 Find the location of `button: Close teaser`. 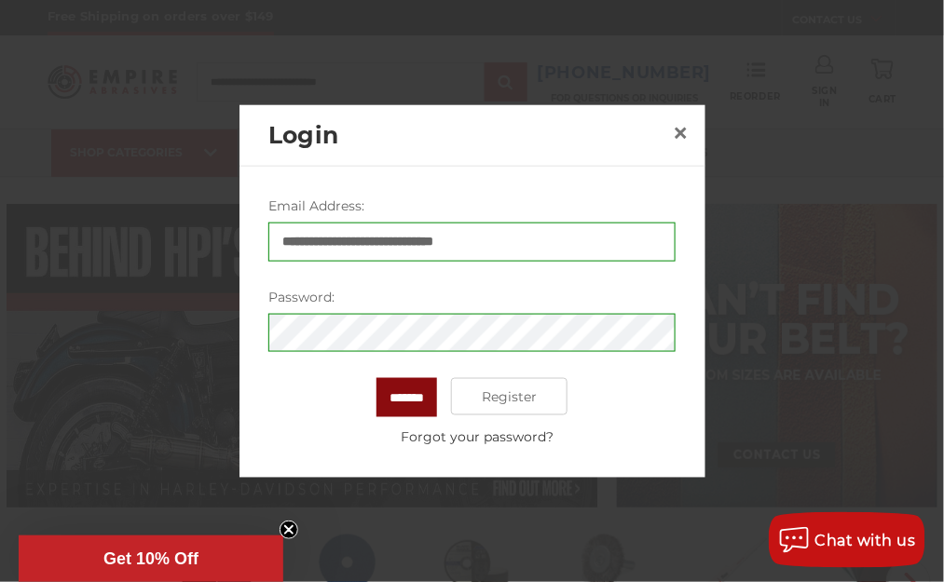

button: Close teaser is located at coordinates (289, 530).